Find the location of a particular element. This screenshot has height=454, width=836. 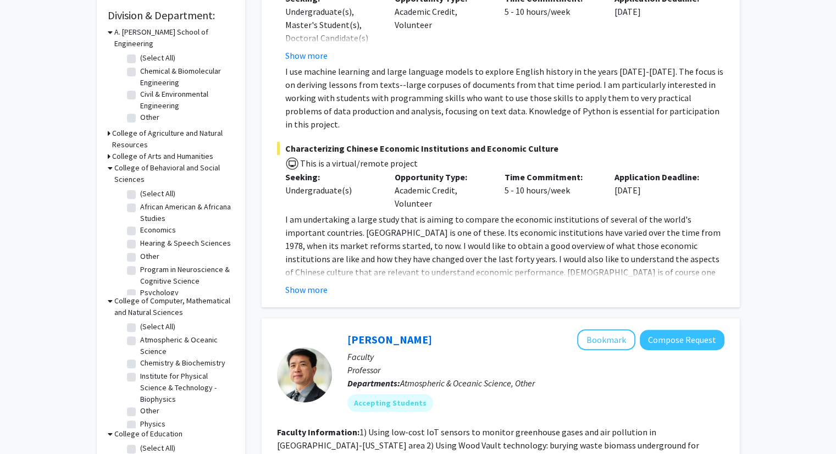

div: Academic Credit, Volunteer is located at coordinates (441, 190).